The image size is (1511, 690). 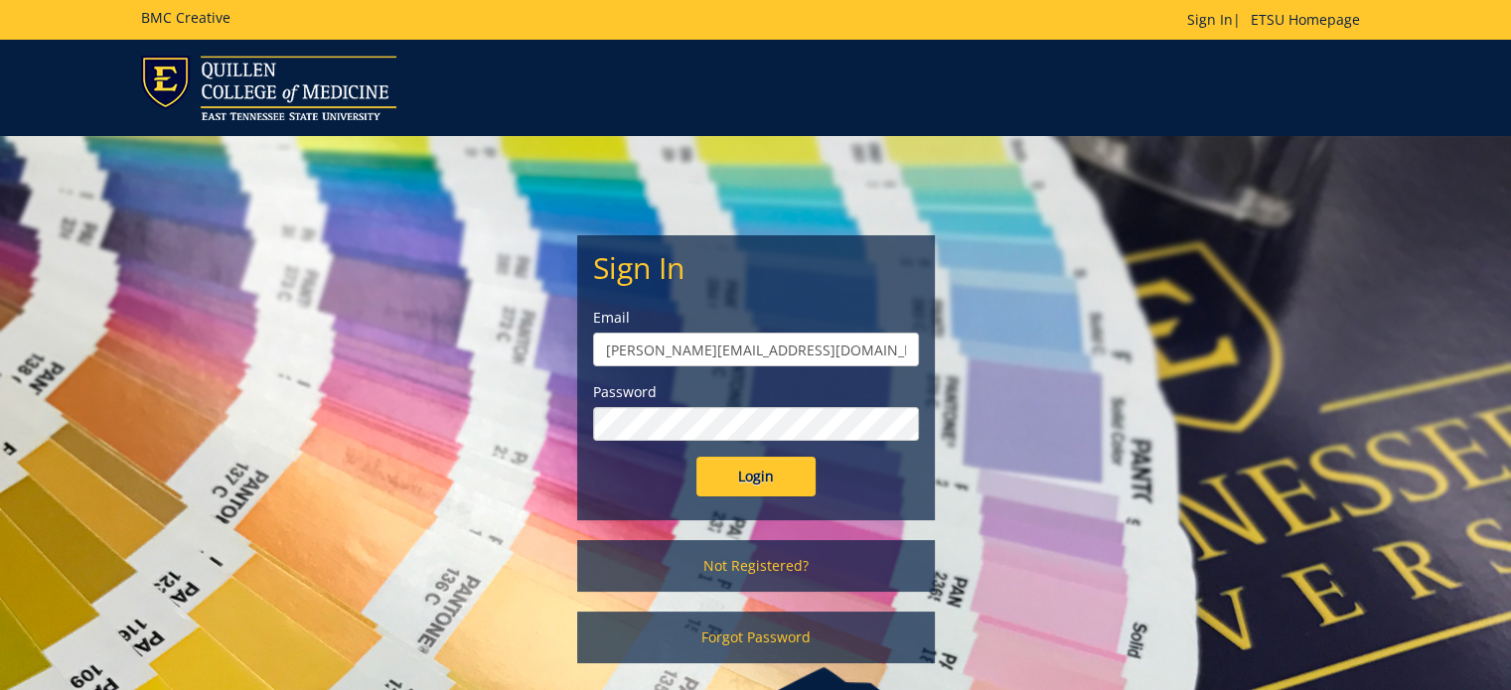 What do you see at coordinates (756, 267) in the screenshot?
I see `h2: Sign In` at bounding box center [756, 267].